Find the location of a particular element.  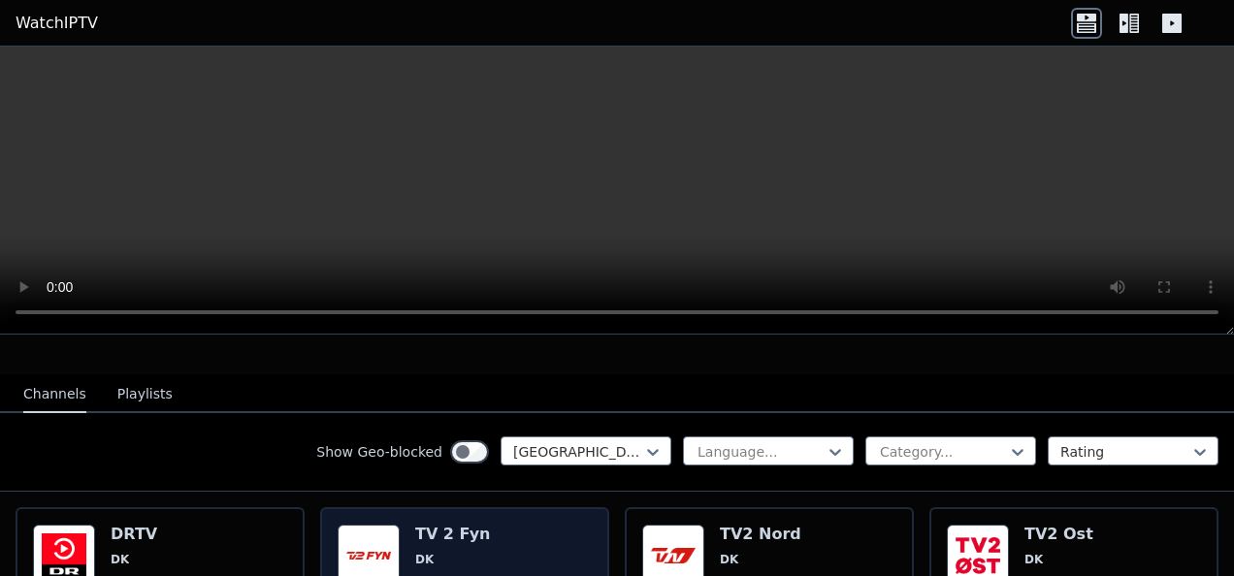

h6: DRTV is located at coordinates (165, 534).